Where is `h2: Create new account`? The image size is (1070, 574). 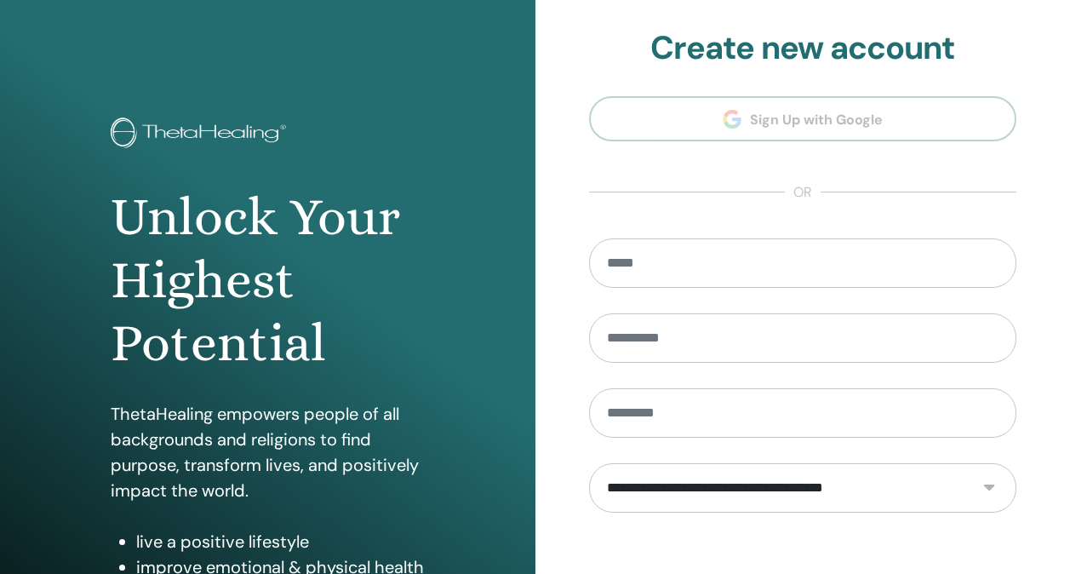
h2: Create new account is located at coordinates (803, 49).